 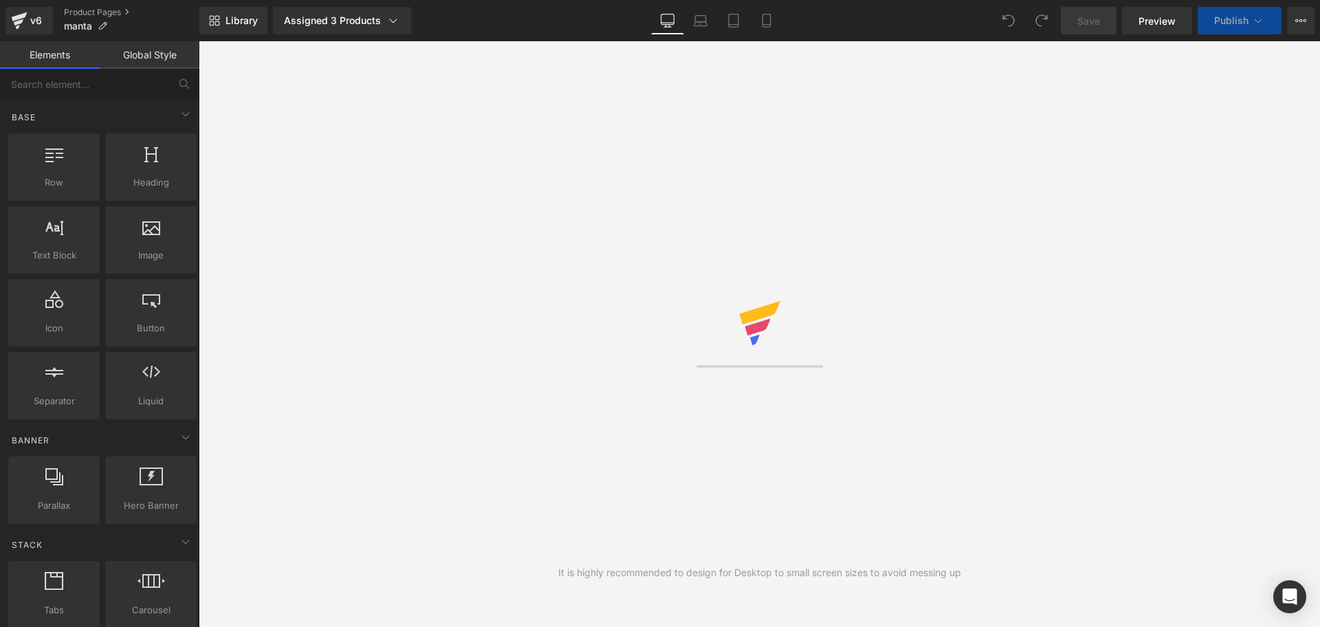 I want to click on span: Row, so click(x=54, y=182).